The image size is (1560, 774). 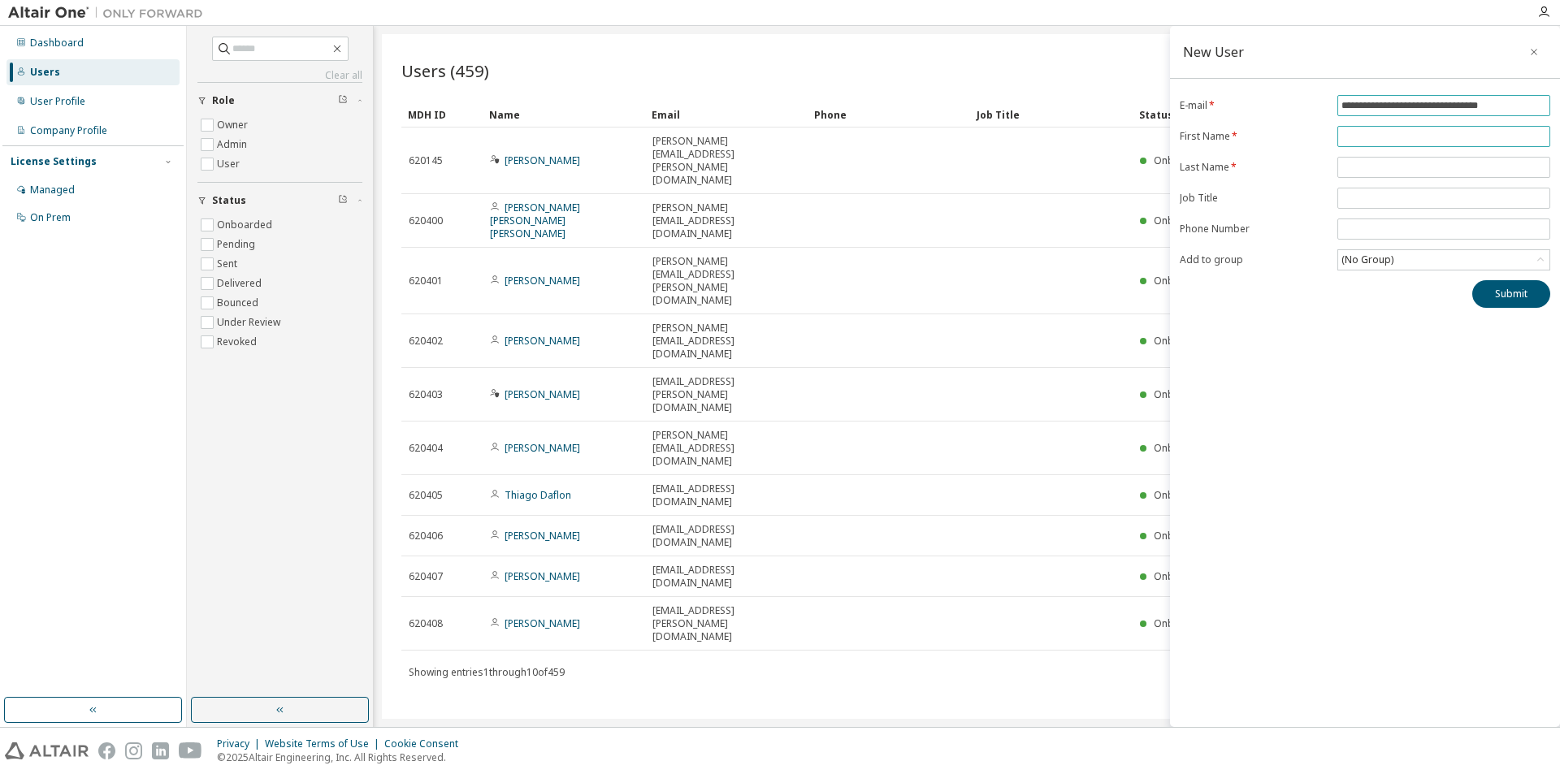 What do you see at coordinates (426, 341) in the screenshot?
I see `span: 620402` at bounding box center [426, 341].